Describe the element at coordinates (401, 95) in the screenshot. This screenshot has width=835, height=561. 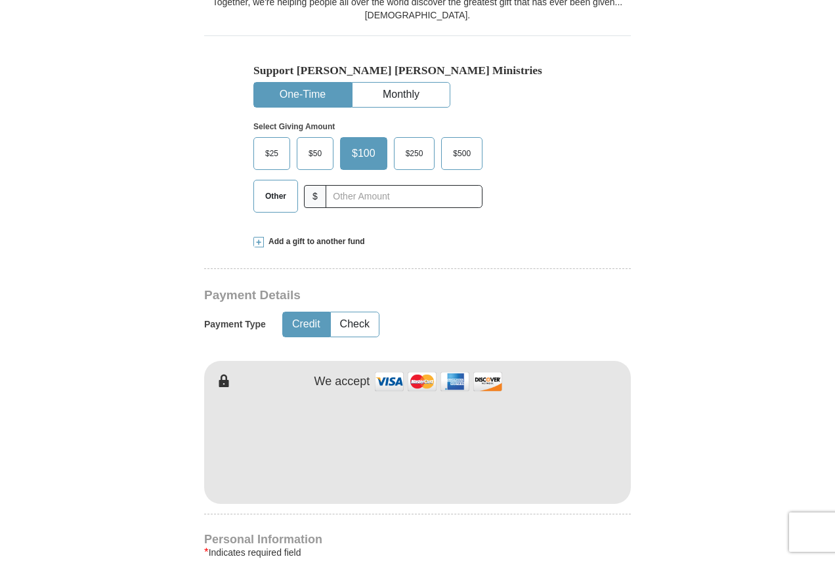
I see `button: Monthly` at that location.